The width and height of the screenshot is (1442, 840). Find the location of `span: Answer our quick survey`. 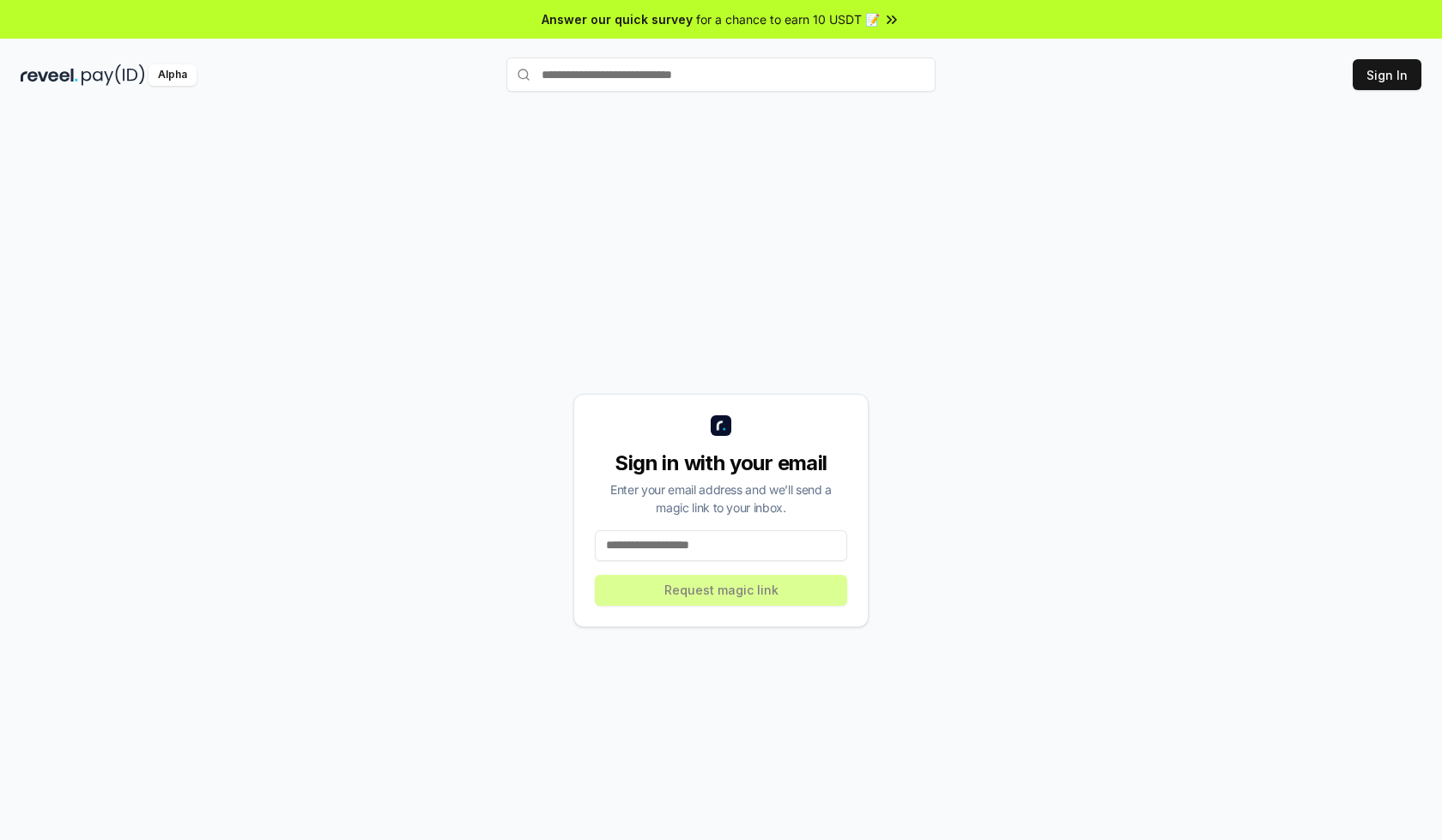

span: Answer our quick survey is located at coordinates (617, 19).